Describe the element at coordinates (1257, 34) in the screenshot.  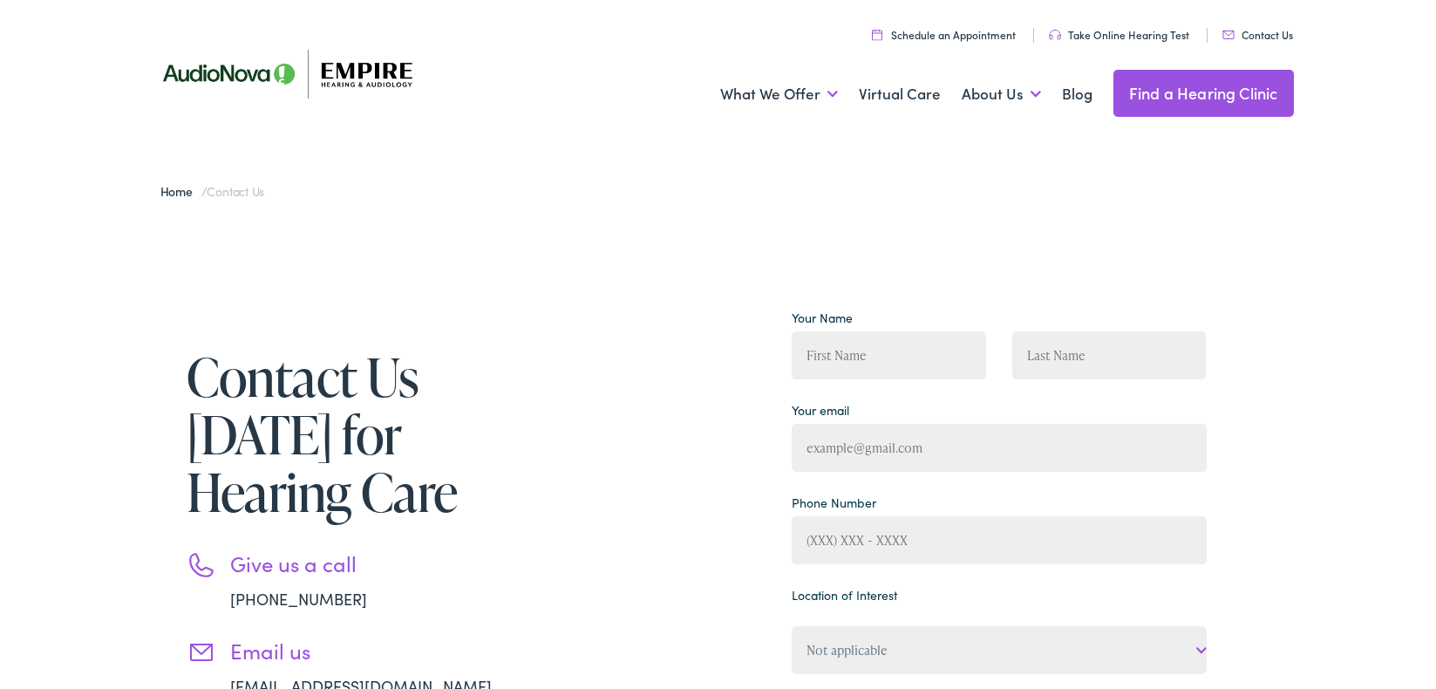
I see `a: Contact Us` at that location.